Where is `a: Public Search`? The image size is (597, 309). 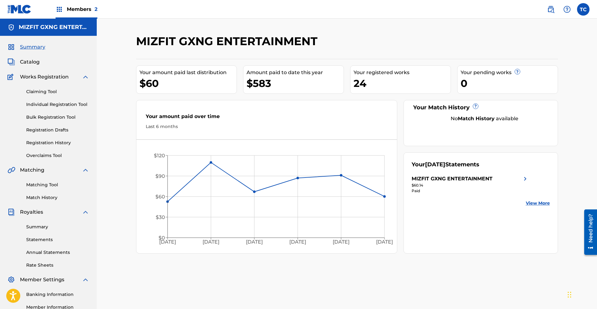 a: Public Search is located at coordinates (551, 9).